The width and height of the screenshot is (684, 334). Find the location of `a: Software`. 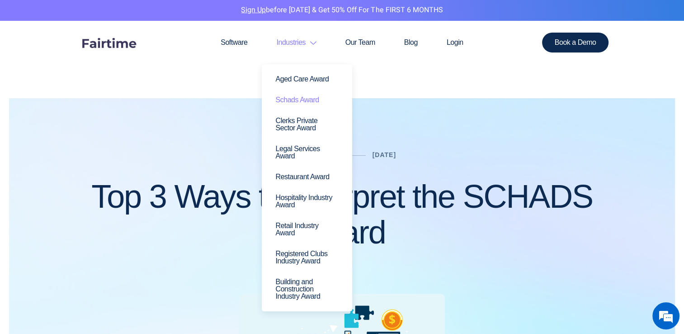

a: Software is located at coordinates (234, 42).